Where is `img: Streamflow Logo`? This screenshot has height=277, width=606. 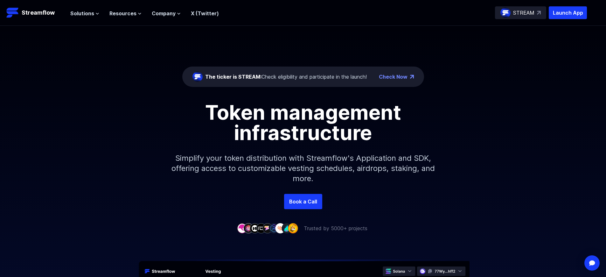
img: Streamflow Logo is located at coordinates (13, 13).